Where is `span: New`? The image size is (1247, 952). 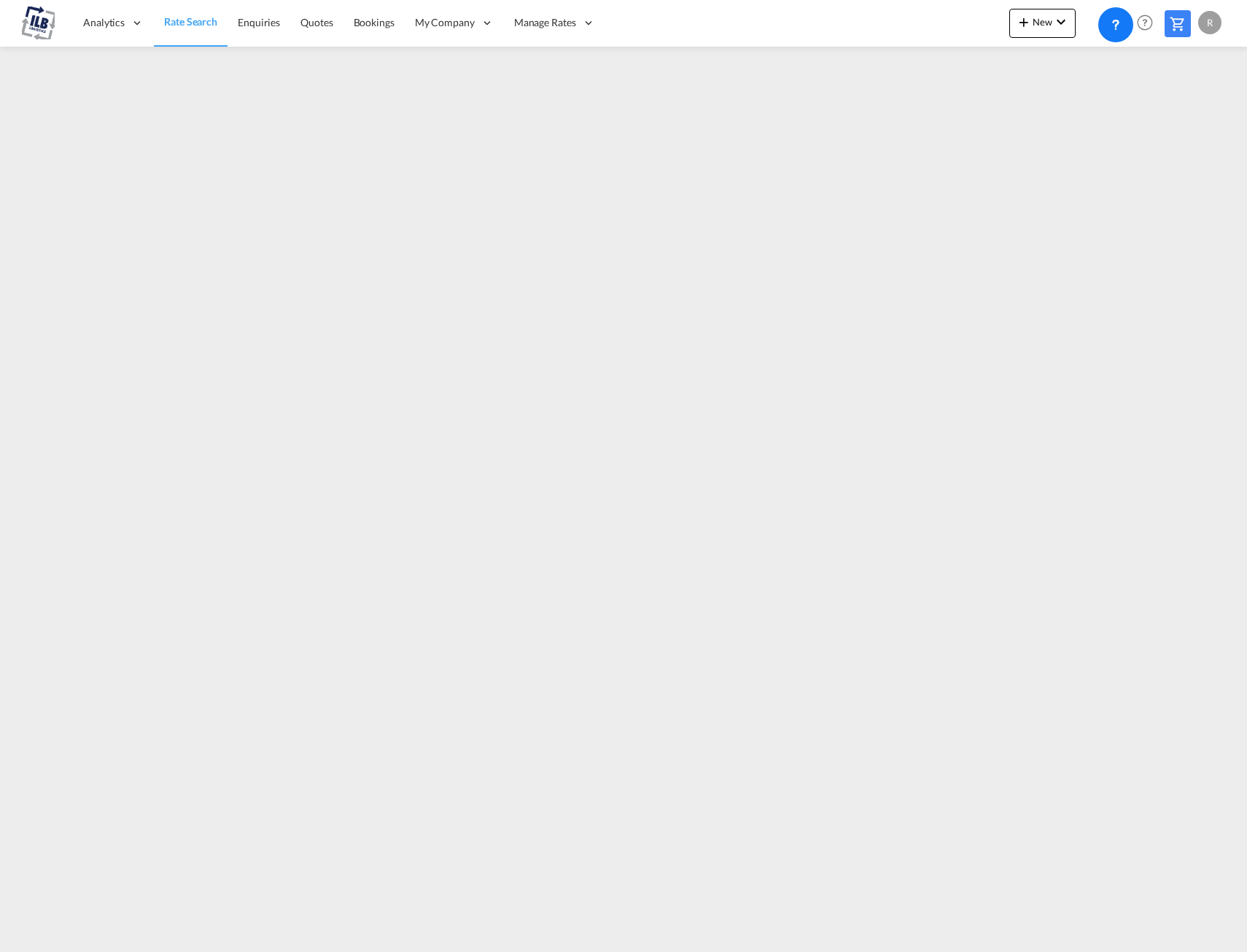
span: New is located at coordinates (1042, 22).